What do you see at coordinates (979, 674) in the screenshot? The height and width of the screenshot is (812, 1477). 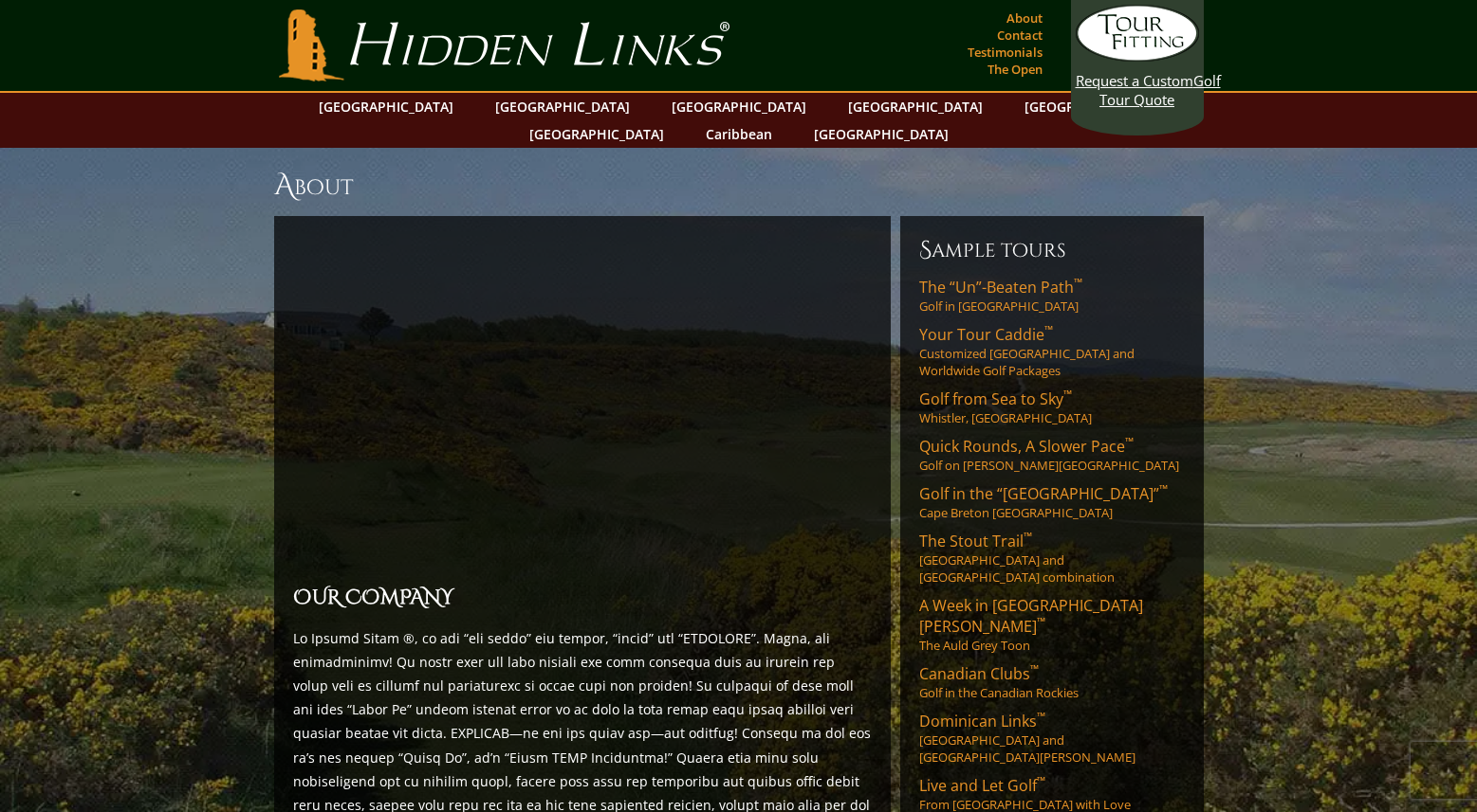 I see `span: Canadian Clubs` at bounding box center [979, 674].